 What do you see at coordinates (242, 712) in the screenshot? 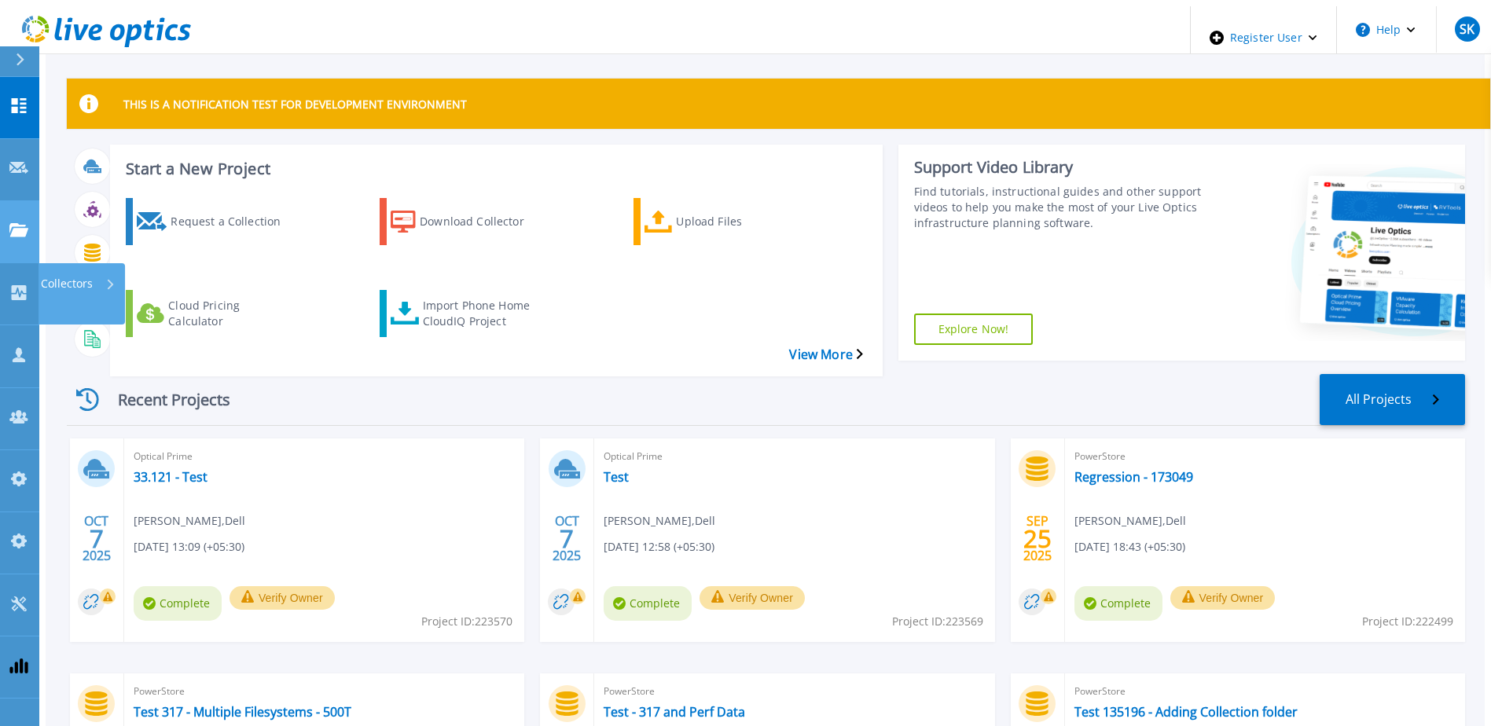
I see `a: Test 317 - Multiple Filesystems - 500T` at bounding box center [242, 712].